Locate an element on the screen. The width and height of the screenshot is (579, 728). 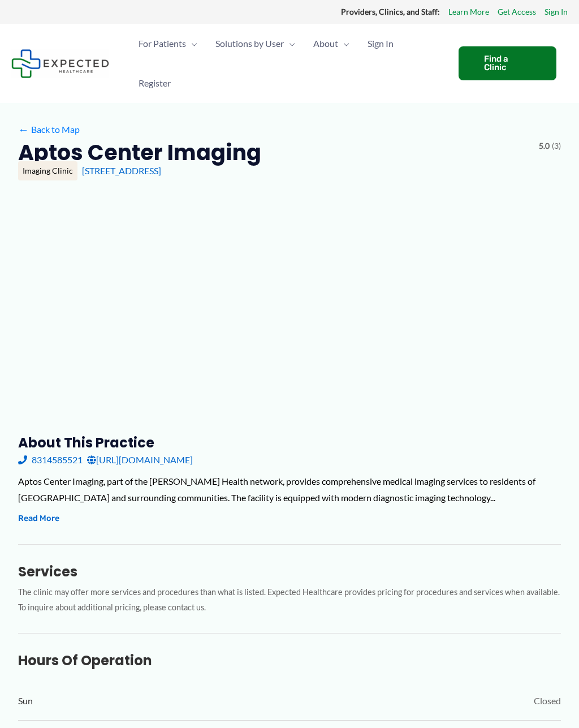
strong: Providers, Clinics, and Staff: is located at coordinates (390, 11).